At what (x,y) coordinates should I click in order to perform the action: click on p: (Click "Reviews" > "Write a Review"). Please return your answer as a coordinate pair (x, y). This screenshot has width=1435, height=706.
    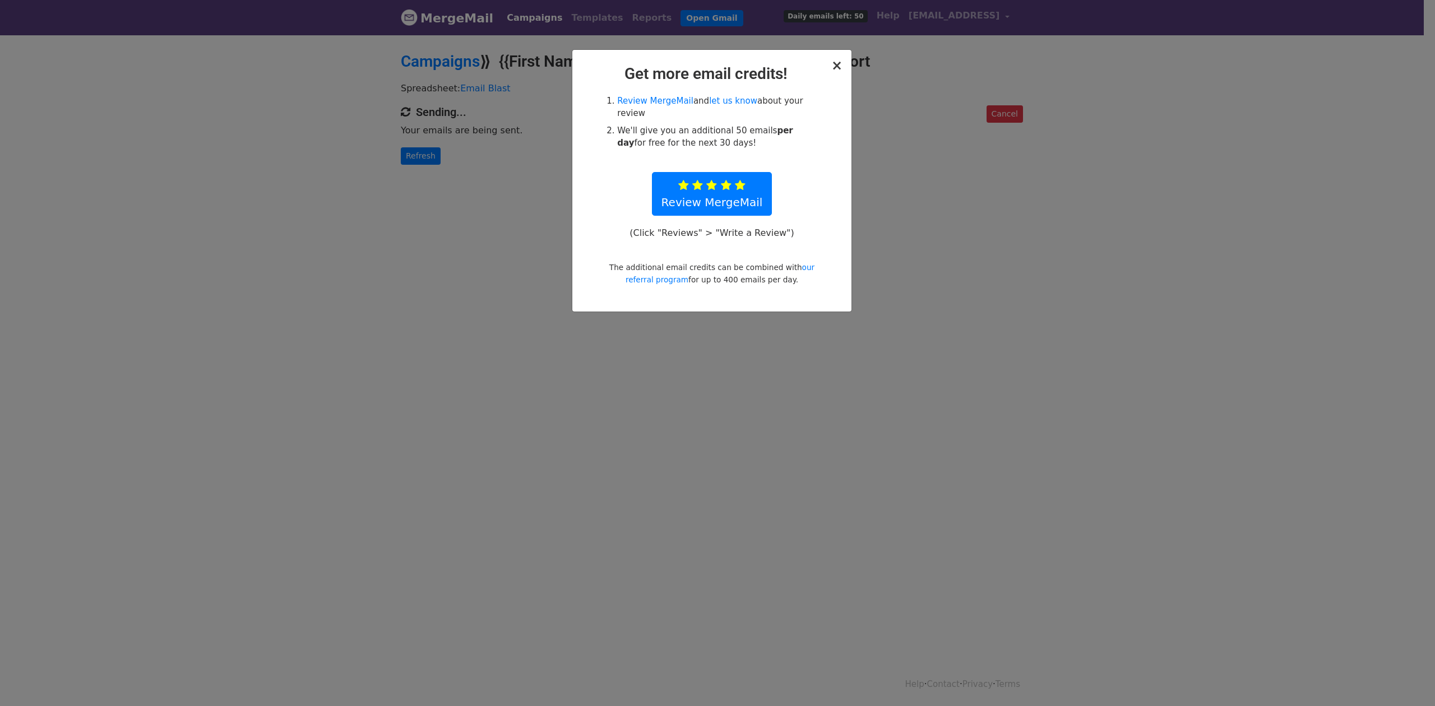
    Looking at the image, I should click on (712, 233).